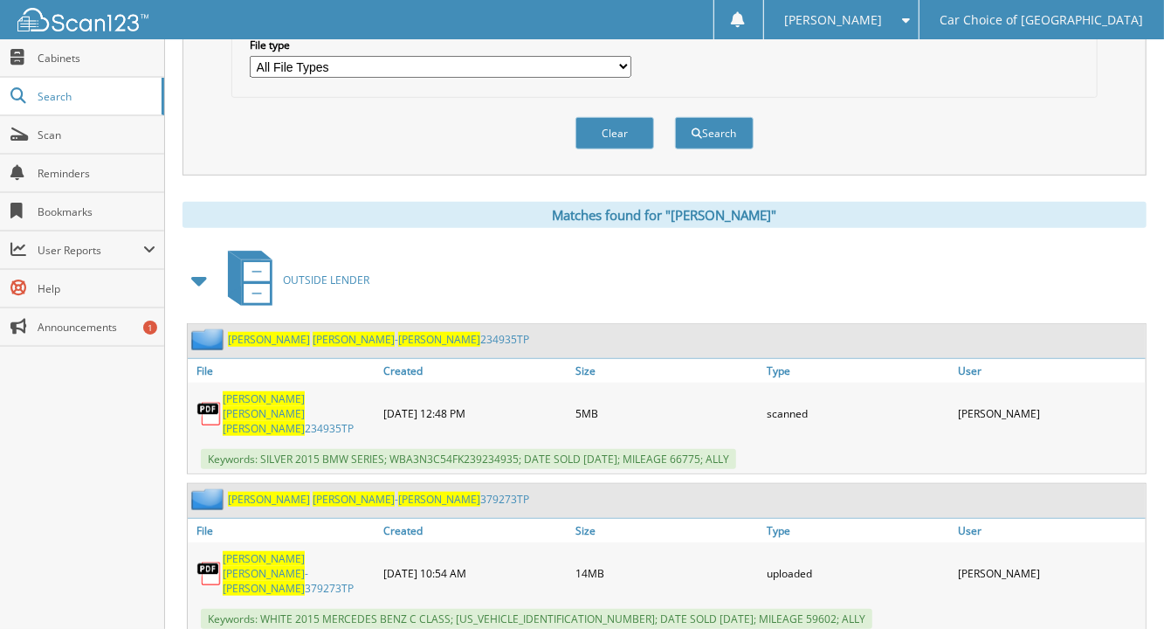 The height and width of the screenshot is (629, 1164). Describe the element at coordinates (666, 573) in the screenshot. I see `div: 14MB` at that location.